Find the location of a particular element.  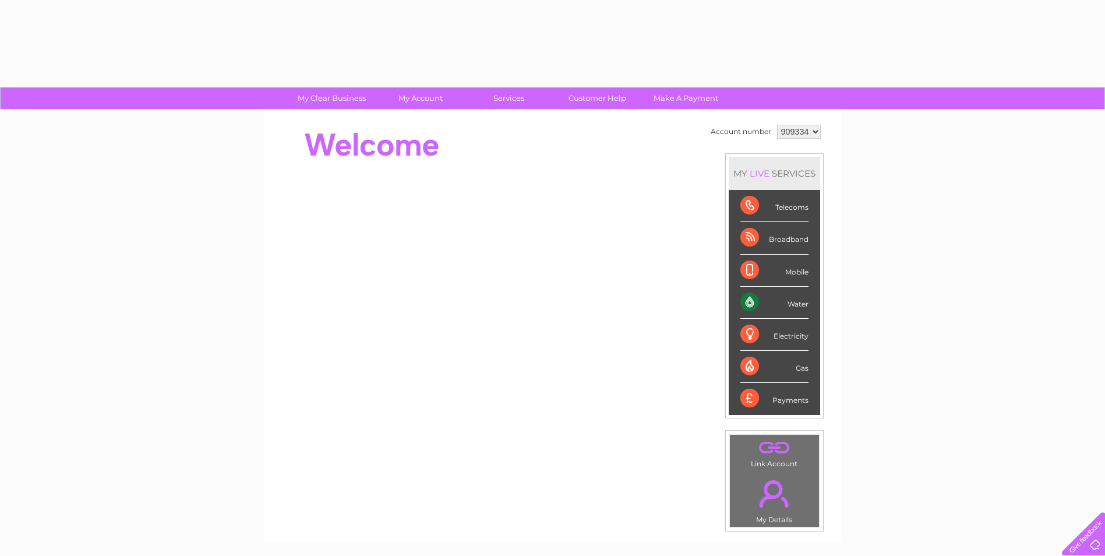

div: Gas is located at coordinates (774, 366).